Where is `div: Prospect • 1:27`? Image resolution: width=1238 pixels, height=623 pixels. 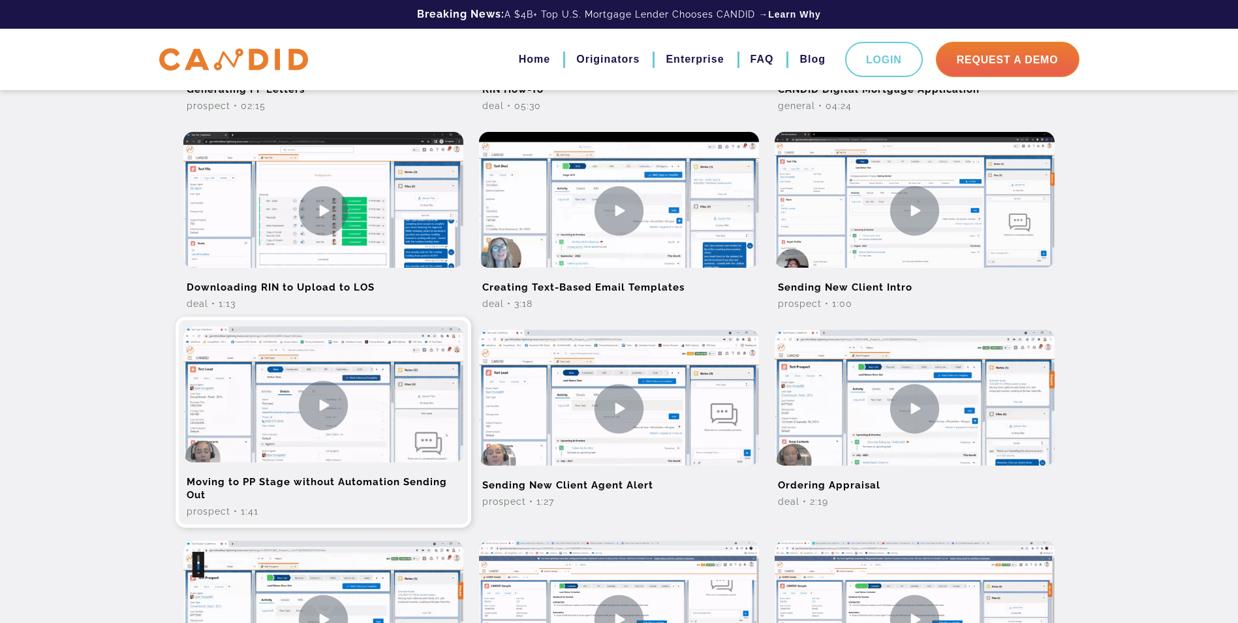
div: Prospect • 1:27 is located at coordinates (619, 501).